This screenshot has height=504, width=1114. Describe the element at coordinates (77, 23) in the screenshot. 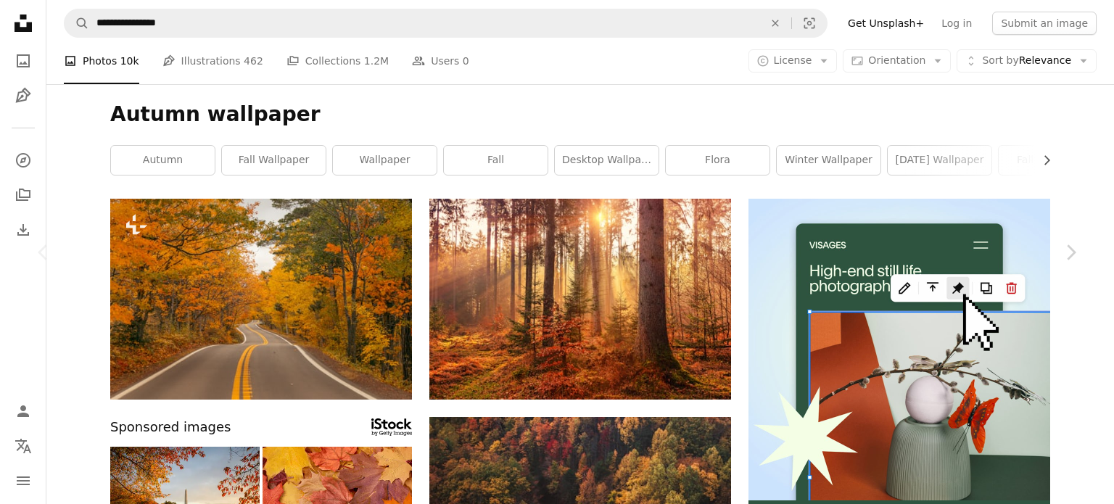

I see `button: Search Unsplash` at that location.